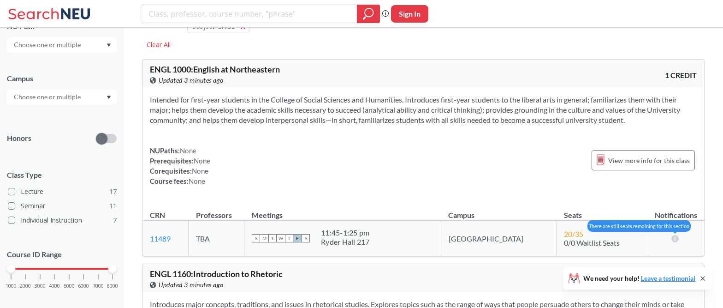  What do you see at coordinates (216, 273) in the screenshot?
I see `span: ENGL 1160 : Introduction to Rhetoric` at bounding box center [216, 273].